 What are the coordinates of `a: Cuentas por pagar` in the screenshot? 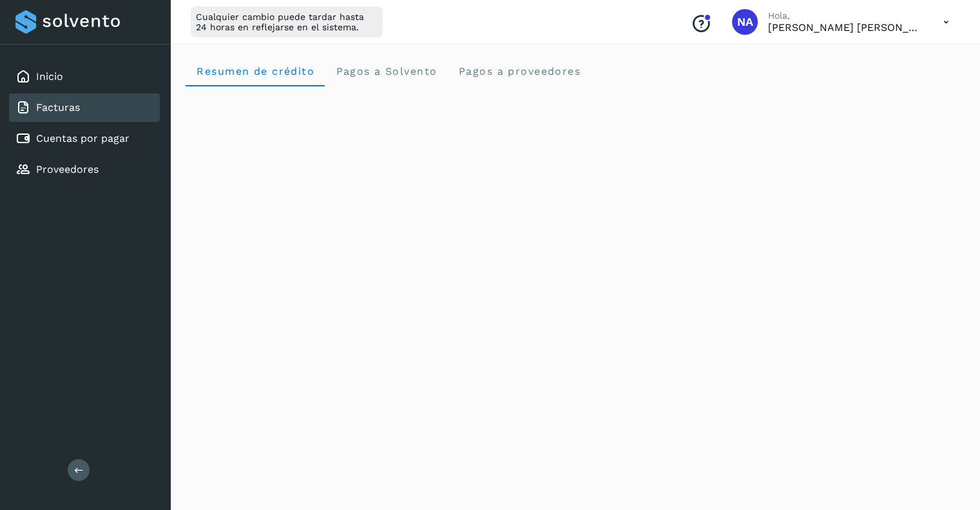 It's located at (82, 138).